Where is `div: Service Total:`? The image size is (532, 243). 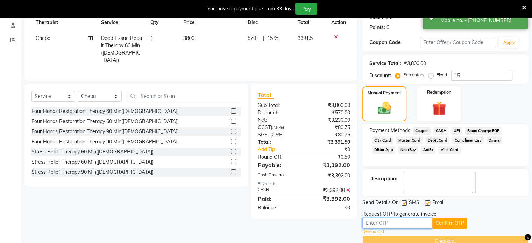 div: Service Total: is located at coordinates (385, 63).